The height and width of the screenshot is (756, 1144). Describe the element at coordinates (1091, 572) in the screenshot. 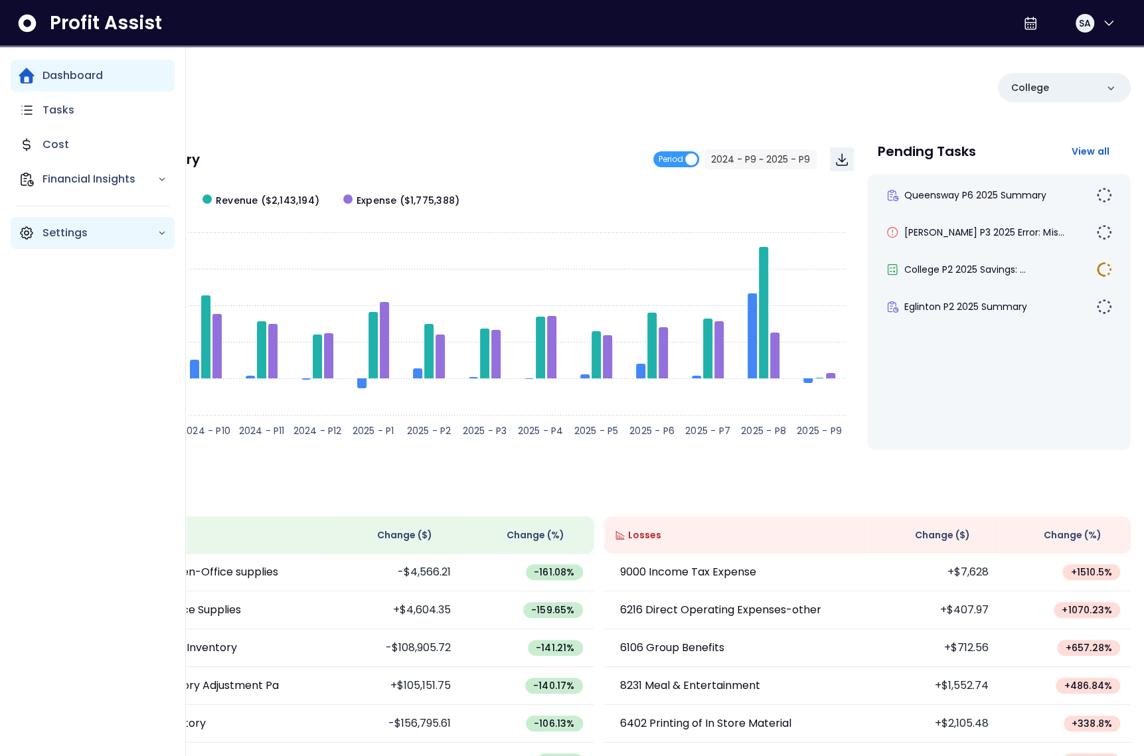

I see `span: + 1510.5 %` at that location.